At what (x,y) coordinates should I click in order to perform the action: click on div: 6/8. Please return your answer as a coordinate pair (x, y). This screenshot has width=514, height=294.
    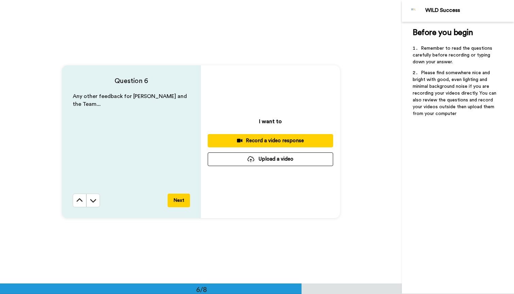
    Looking at the image, I should click on (202, 289).